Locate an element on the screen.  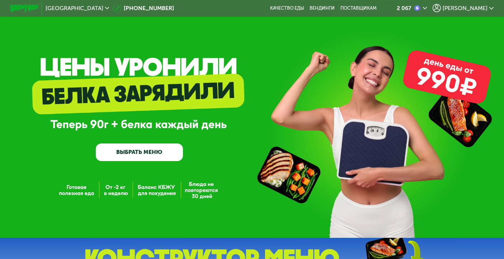
a: Вендинги is located at coordinates (322, 8).